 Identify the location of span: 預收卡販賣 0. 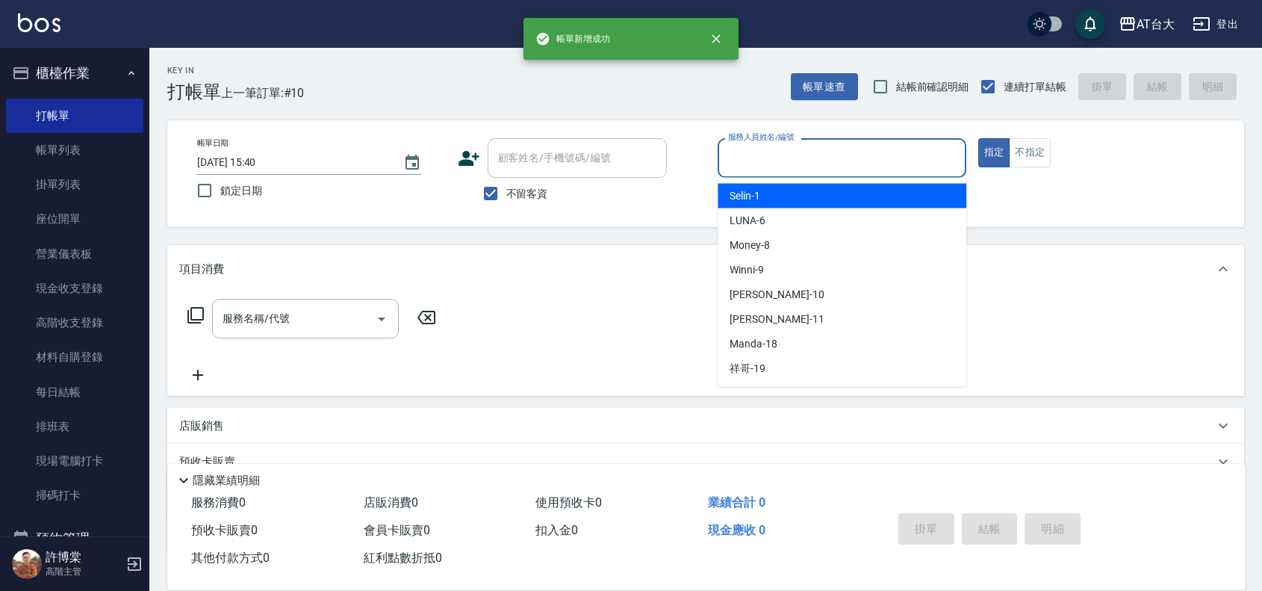
(224, 529).